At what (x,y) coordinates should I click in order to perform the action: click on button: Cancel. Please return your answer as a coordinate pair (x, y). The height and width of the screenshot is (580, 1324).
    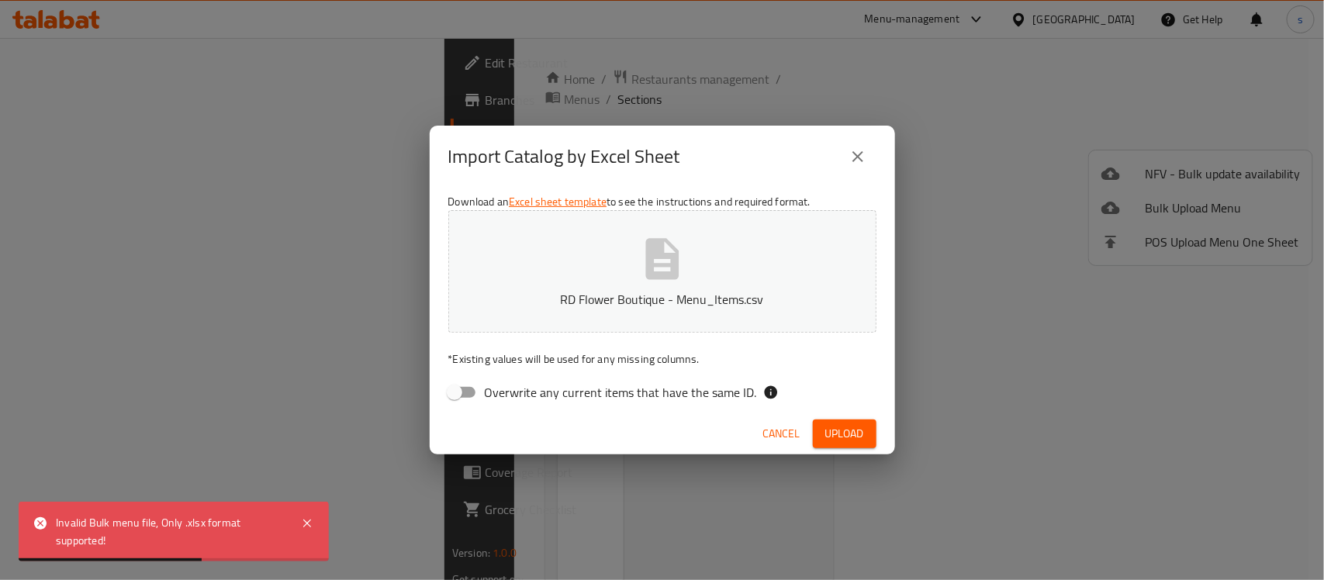
    Looking at the image, I should click on (782, 434).